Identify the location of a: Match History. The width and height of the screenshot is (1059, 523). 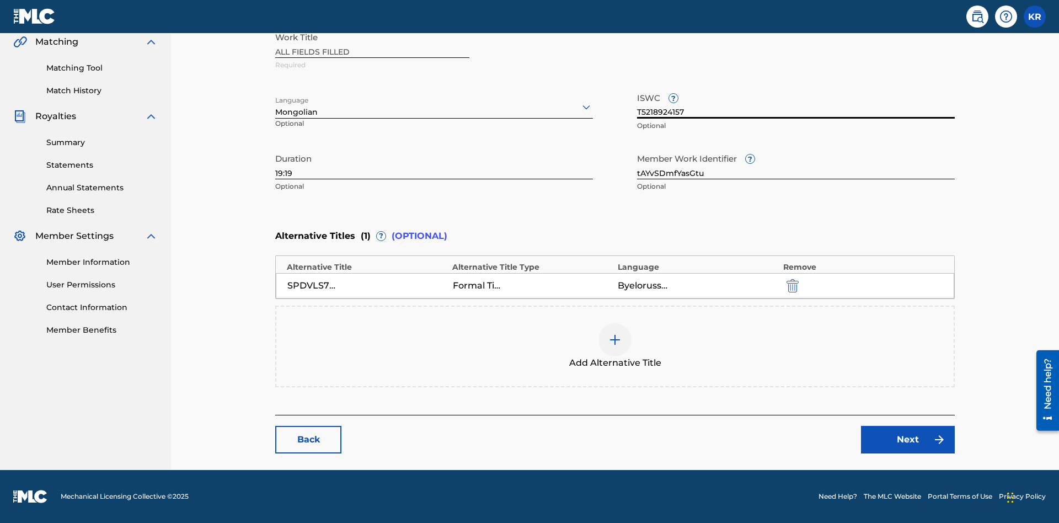
(102, 90).